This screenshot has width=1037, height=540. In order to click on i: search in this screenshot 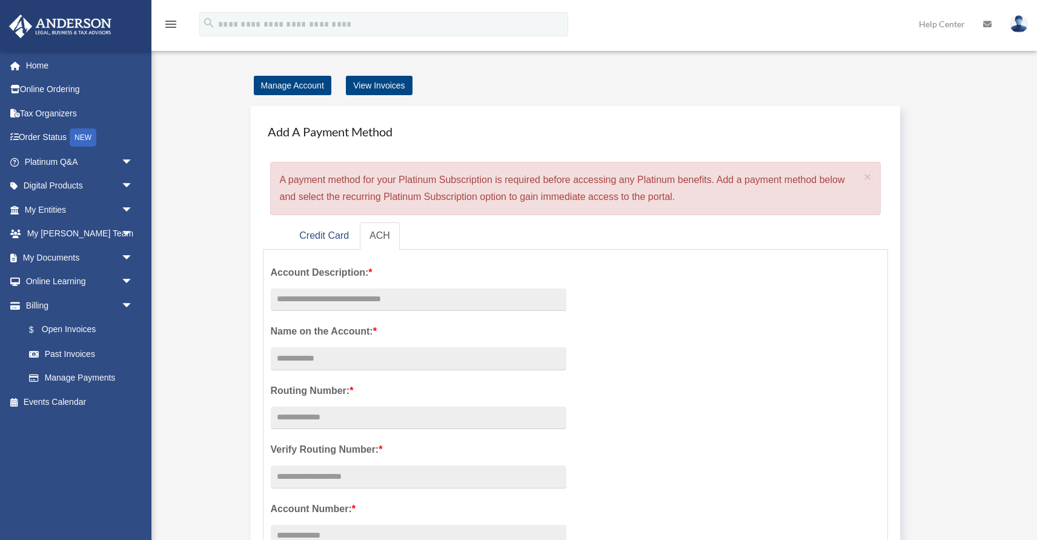, I will do `click(209, 23)`.